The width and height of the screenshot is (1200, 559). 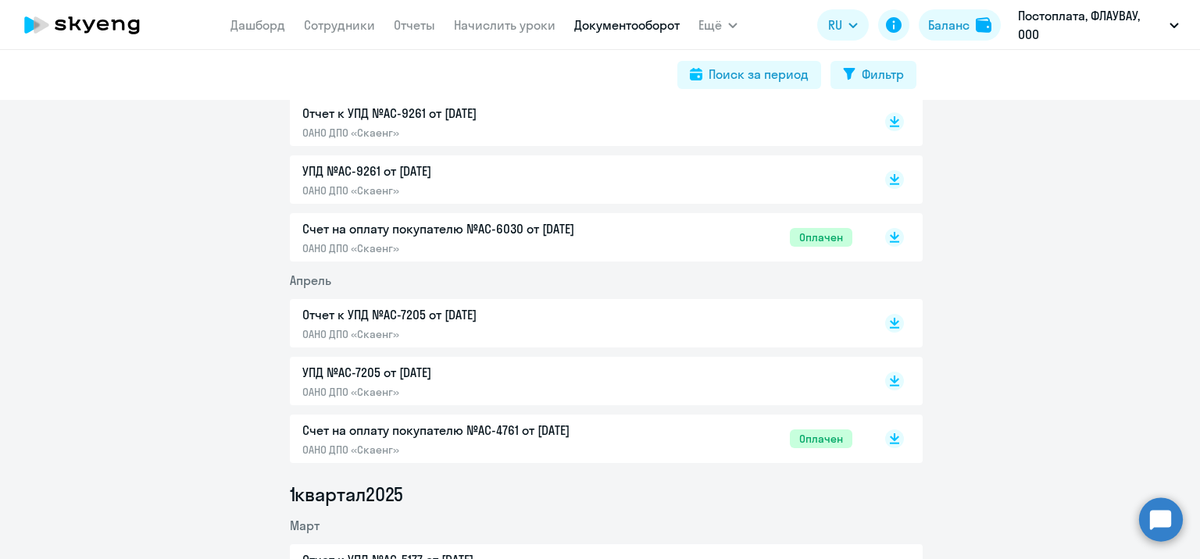 What do you see at coordinates (749, 75) in the screenshot?
I see `button: Поиск за период` at bounding box center [749, 75].